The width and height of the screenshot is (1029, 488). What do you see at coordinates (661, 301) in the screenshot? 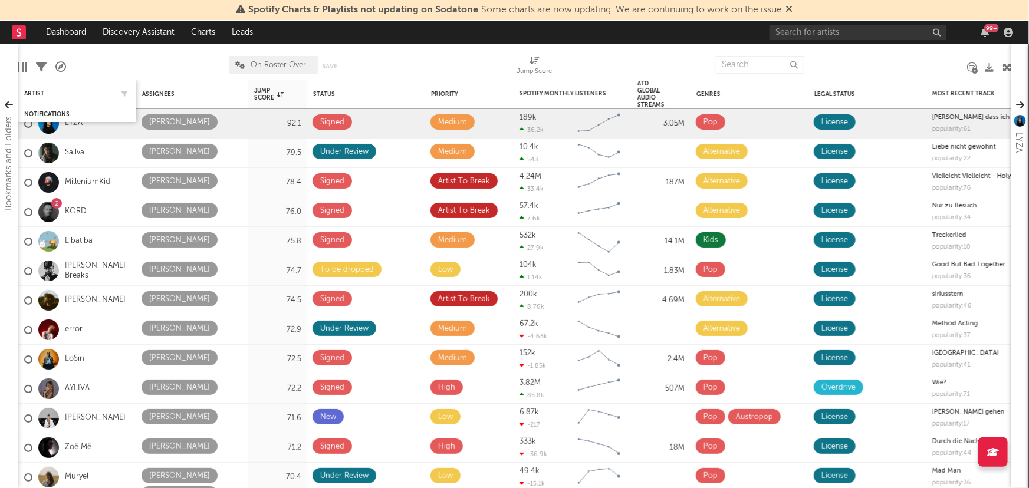
I see `div: 4.69M` at bounding box center [661, 301].